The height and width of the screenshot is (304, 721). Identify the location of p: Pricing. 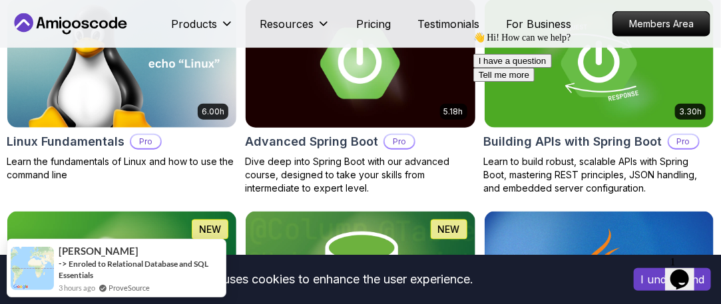
(374, 24).